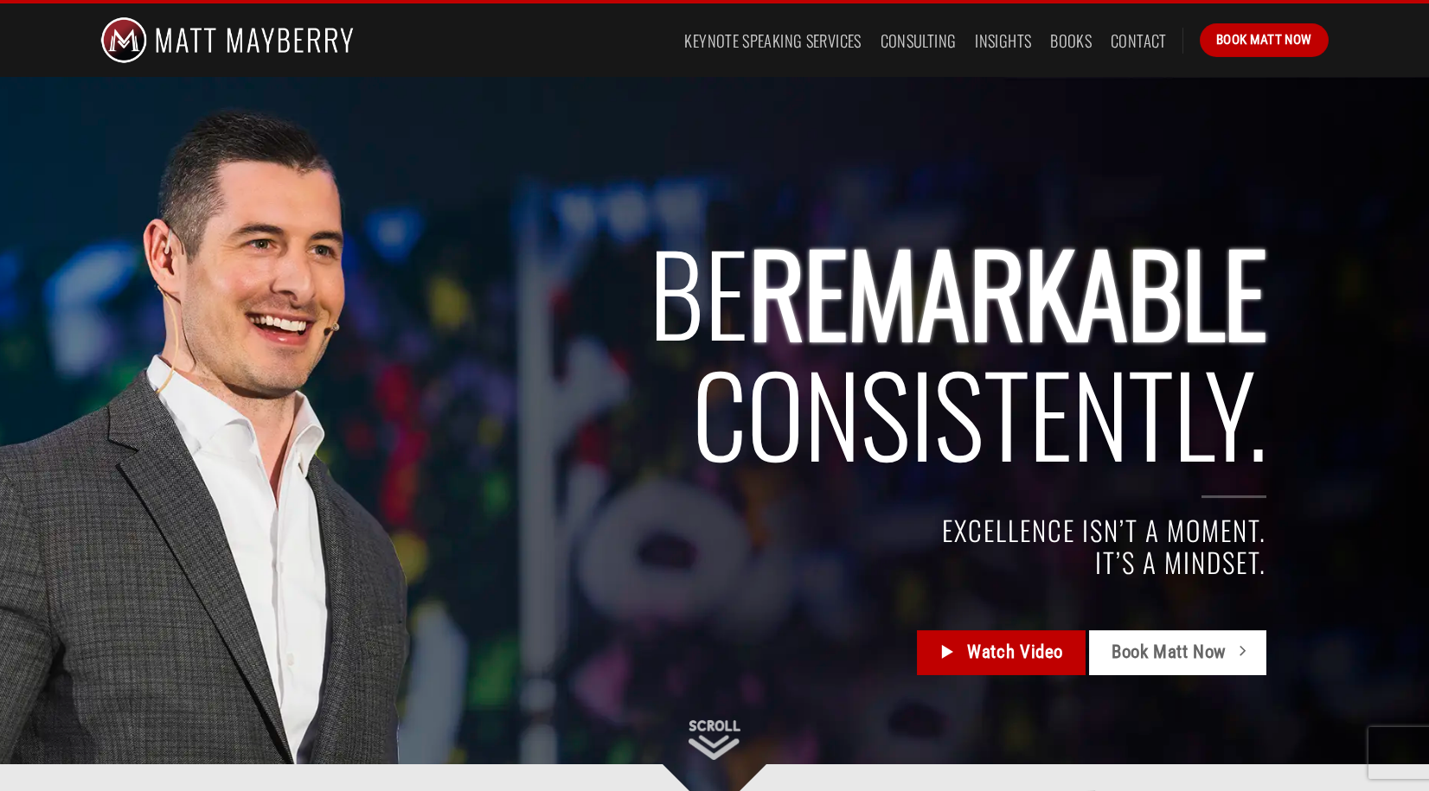  Describe the element at coordinates (752, 530) in the screenshot. I see `h4: EXCELLENCE ISN’T A MOMENT.` at that location.